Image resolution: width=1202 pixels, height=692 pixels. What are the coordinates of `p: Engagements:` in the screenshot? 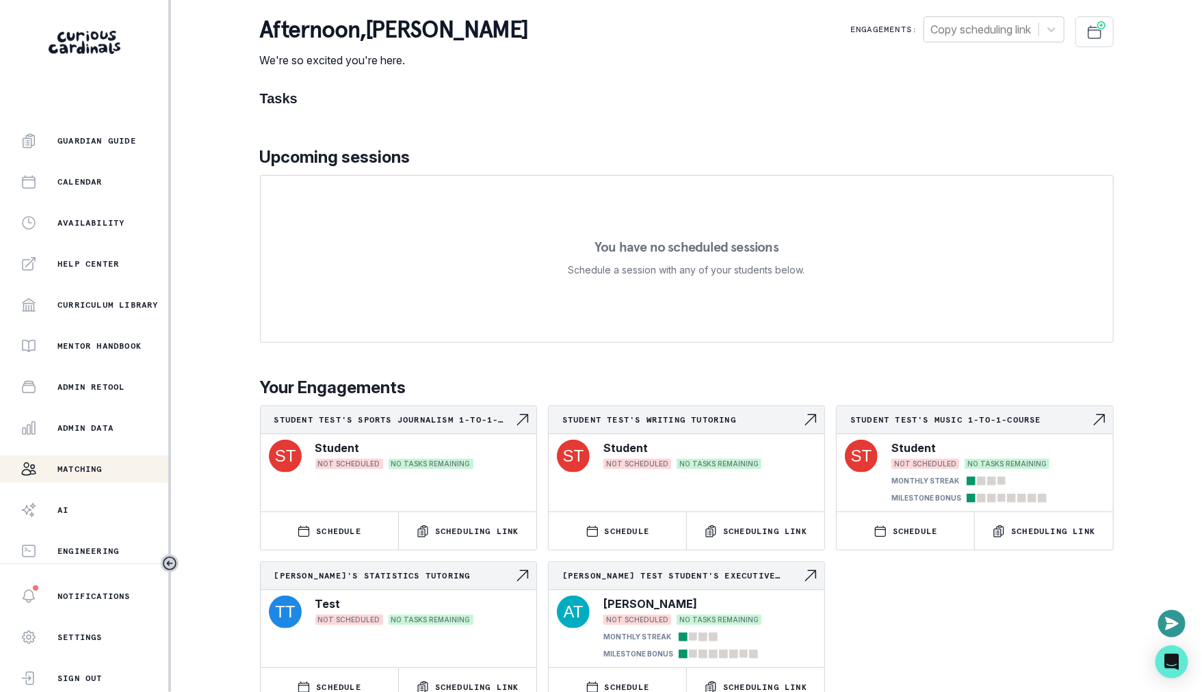 It's located at (884, 29).